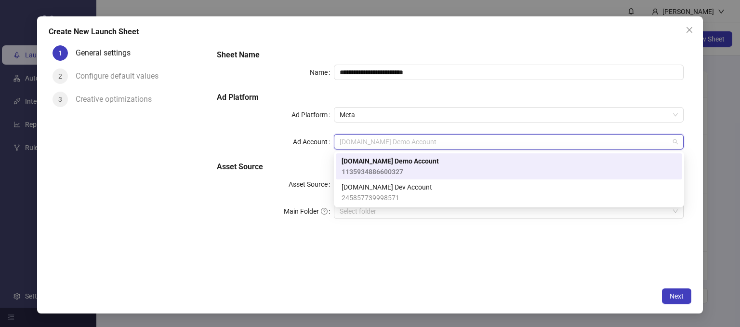 Image resolution: width=740 pixels, height=327 pixels. What do you see at coordinates (509, 115) in the screenshot?
I see `span: Meta` at bounding box center [509, 115].